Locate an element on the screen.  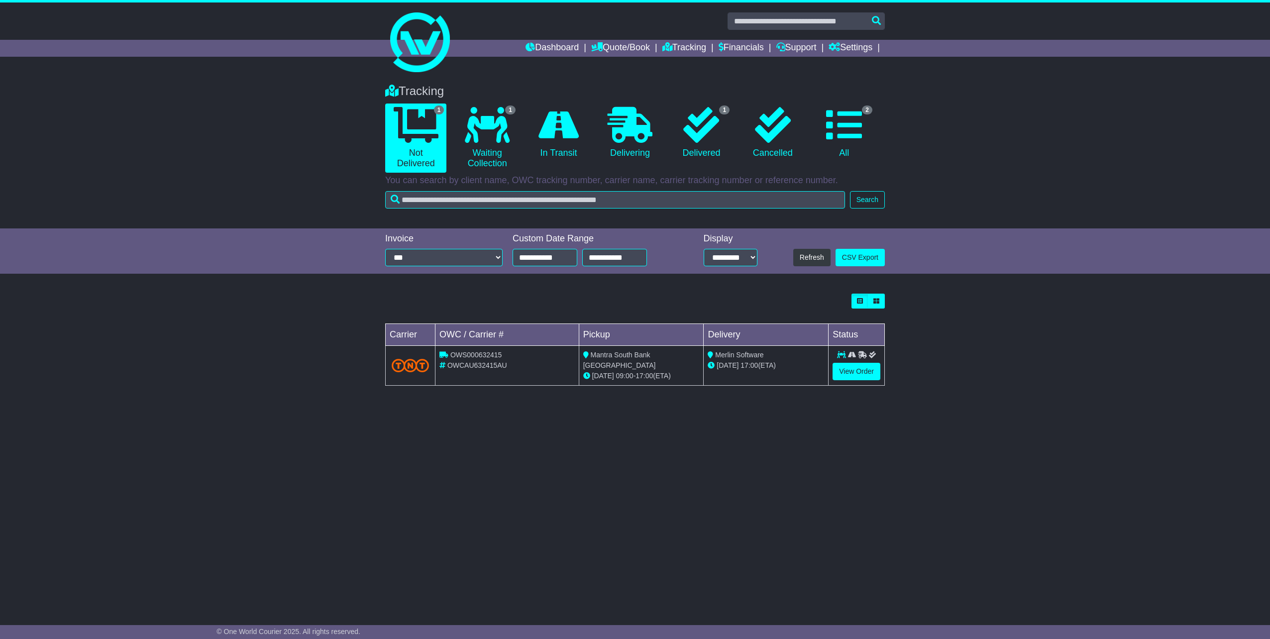
a: CSV Export is located at coordinates (860, 257).